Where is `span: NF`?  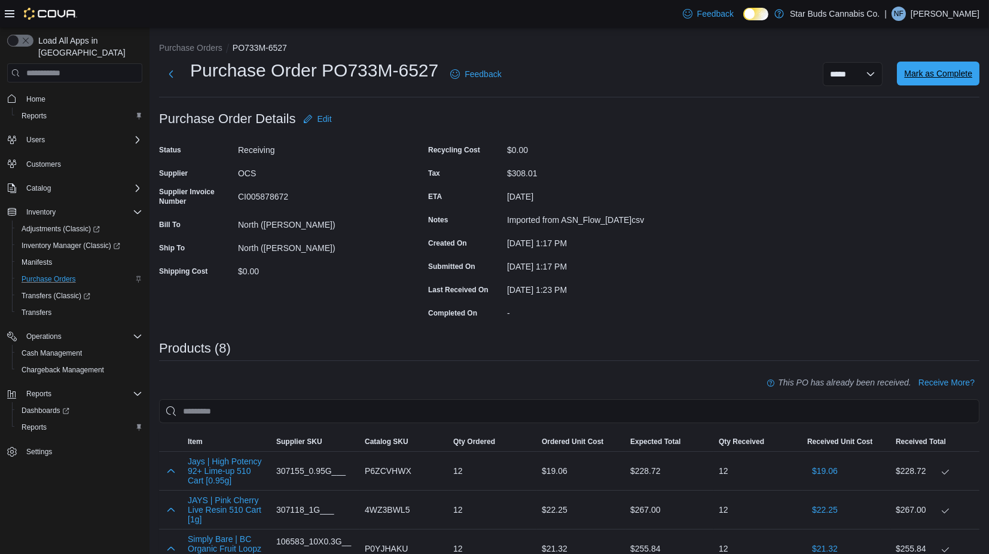
span: NF is located at coordinates (899, 14).